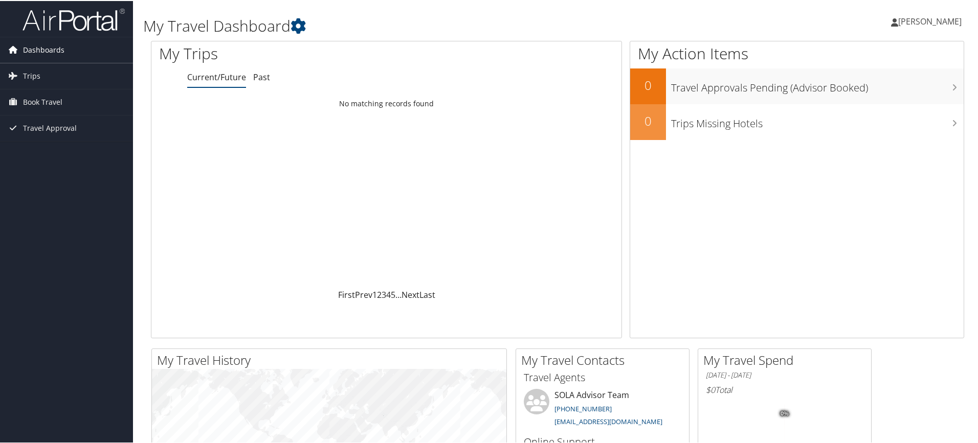 The height and width of the screenshot is (443, 978). I want to click on img: airportal-logo.png, so click(74, 18).